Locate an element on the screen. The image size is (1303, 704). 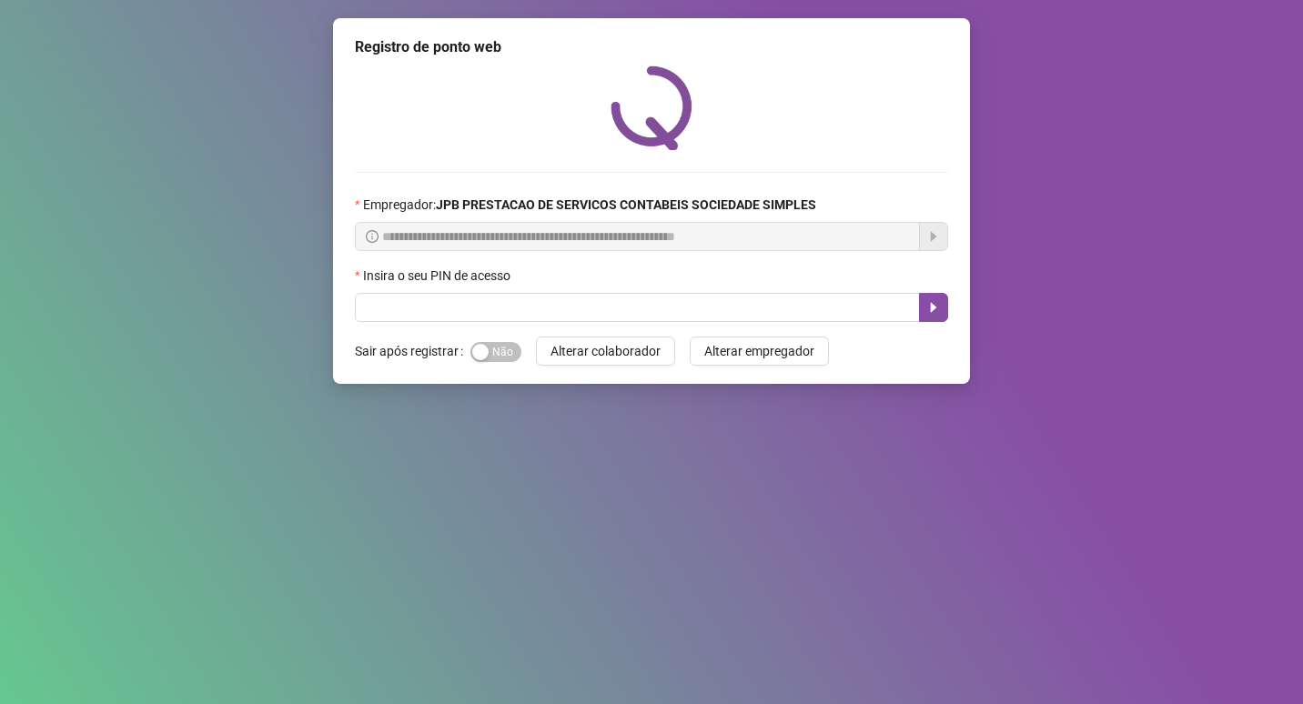
label: Sair após registrar is located at coordinates (412, 351).